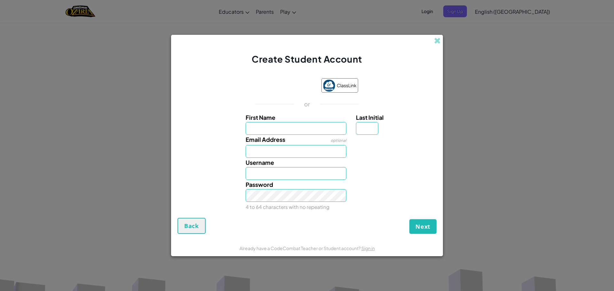  What do you see at coordinates (192, 226) in the screenshot?
I see `button: Back` at bounding box center [192, 226].